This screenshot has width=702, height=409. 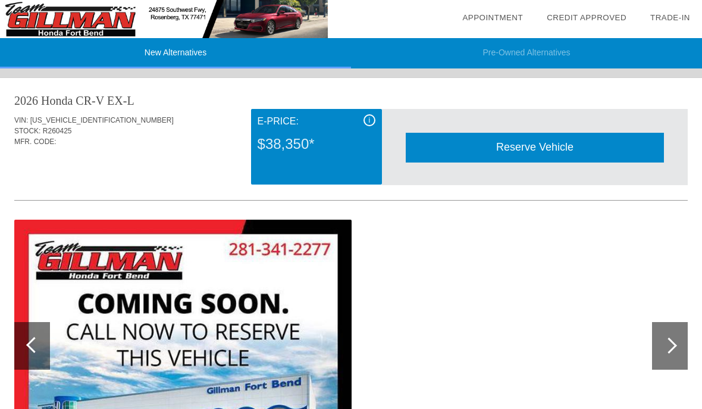 I want to click on div: 2026 Honda CR-V, so click(x=59, y=101).